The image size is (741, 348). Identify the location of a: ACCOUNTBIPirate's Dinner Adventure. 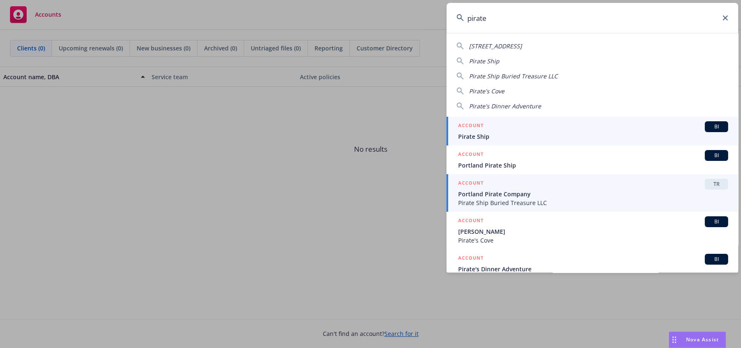
(592, 263).